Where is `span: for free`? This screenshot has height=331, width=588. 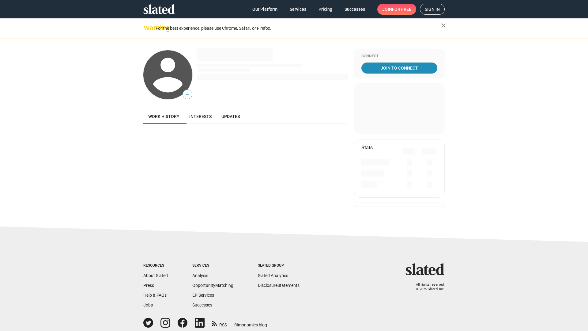
span: for free is located at coordinates (402, 9).